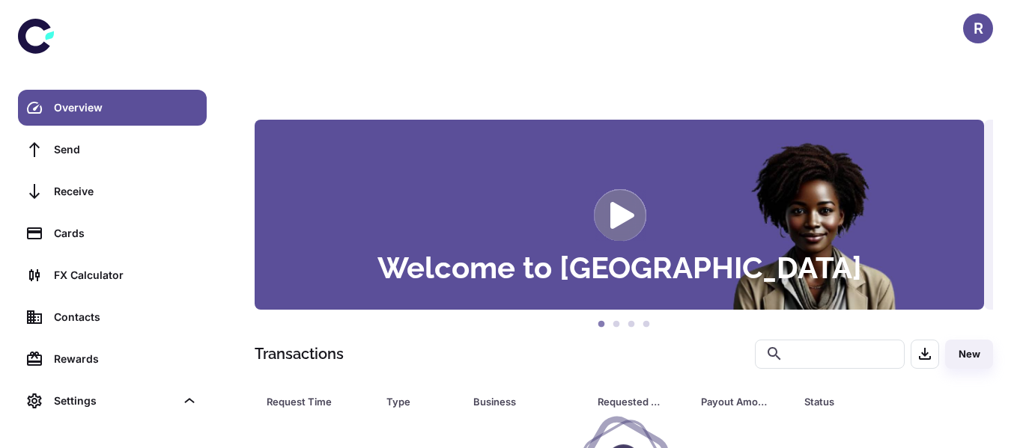 Image resolution: width=1023 pixels, height=448 pixels. What do you see at coordinates (630, 402) in the screenshot?
I see `div: Requested Amount` at bounding box center [630, 402].